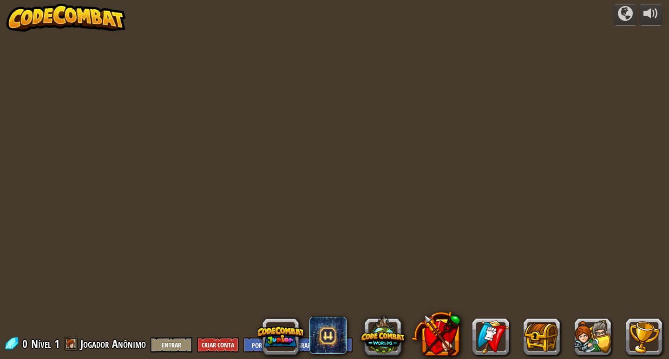 This screenshot has height=359, width=669. I want to click on button: Campanhas, so click(625, 14).